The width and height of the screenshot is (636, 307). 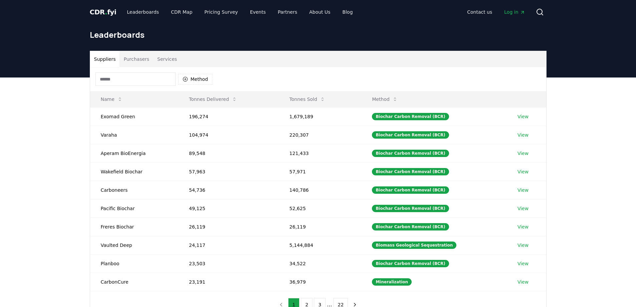 I want to click on button: Tonnes Sold, so click(x=307, y=99).